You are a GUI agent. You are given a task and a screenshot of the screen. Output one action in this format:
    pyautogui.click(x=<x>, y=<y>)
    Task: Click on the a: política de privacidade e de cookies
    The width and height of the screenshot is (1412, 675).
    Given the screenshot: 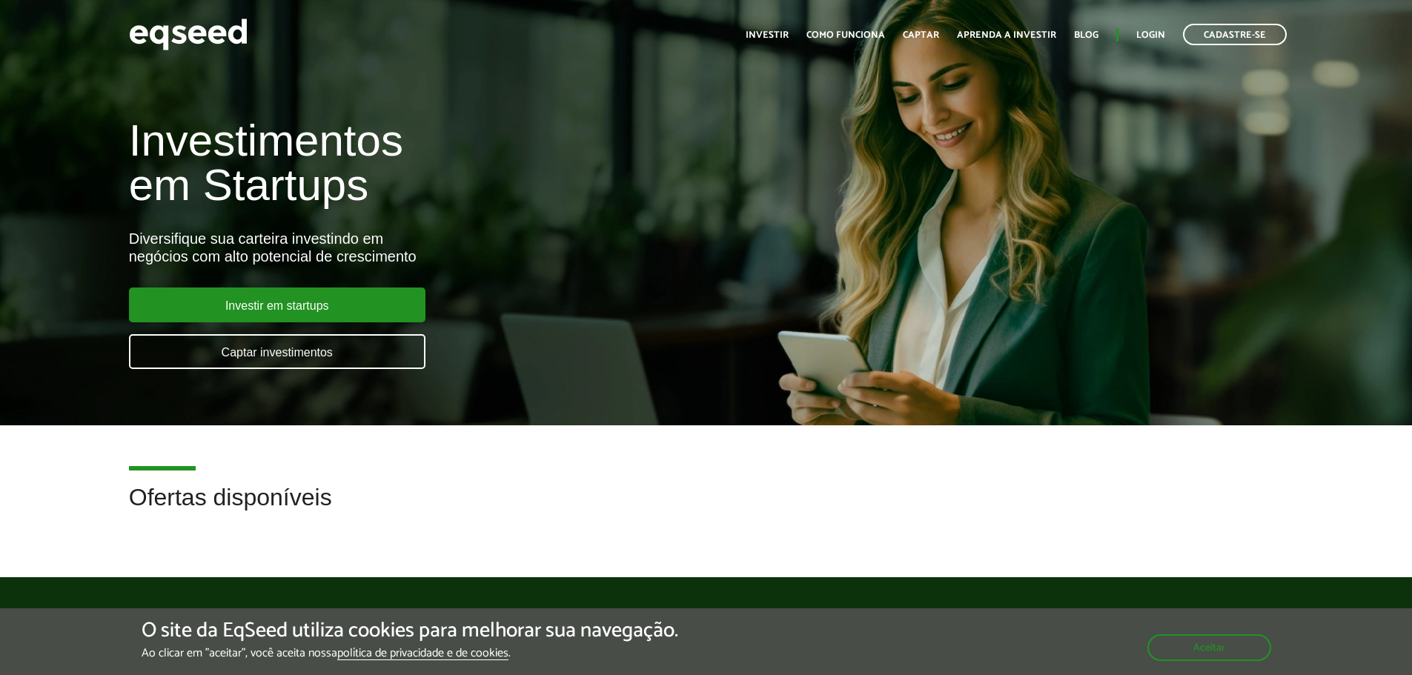 What is the action you would take?
    pyautogui.click(x=423, y=654)
    